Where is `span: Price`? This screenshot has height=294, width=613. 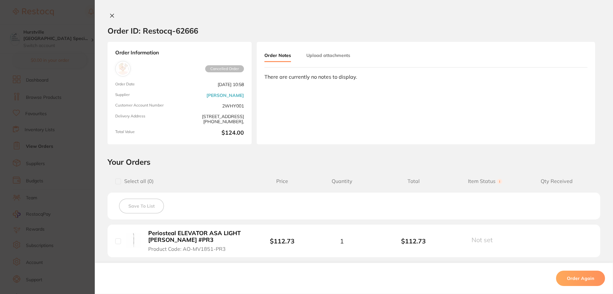
span: Price is located at coordinates (282, 181).